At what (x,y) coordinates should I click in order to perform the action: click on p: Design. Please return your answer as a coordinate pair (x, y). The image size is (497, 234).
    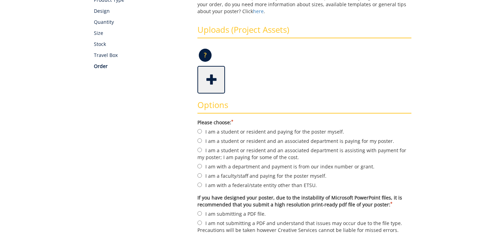
    Looking at the image, I should click on (140, 11).